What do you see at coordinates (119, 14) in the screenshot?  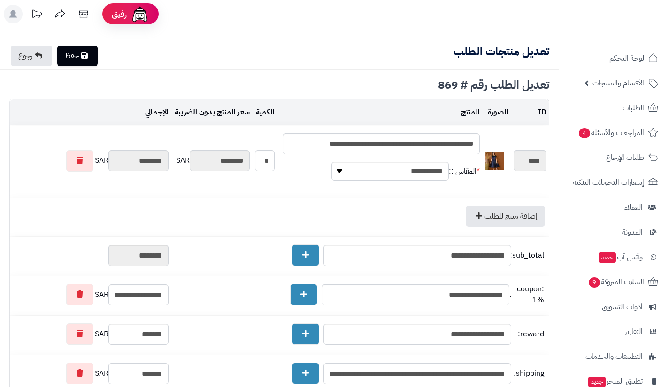 I see `span: رفيق` at bounding box center [119, 14].